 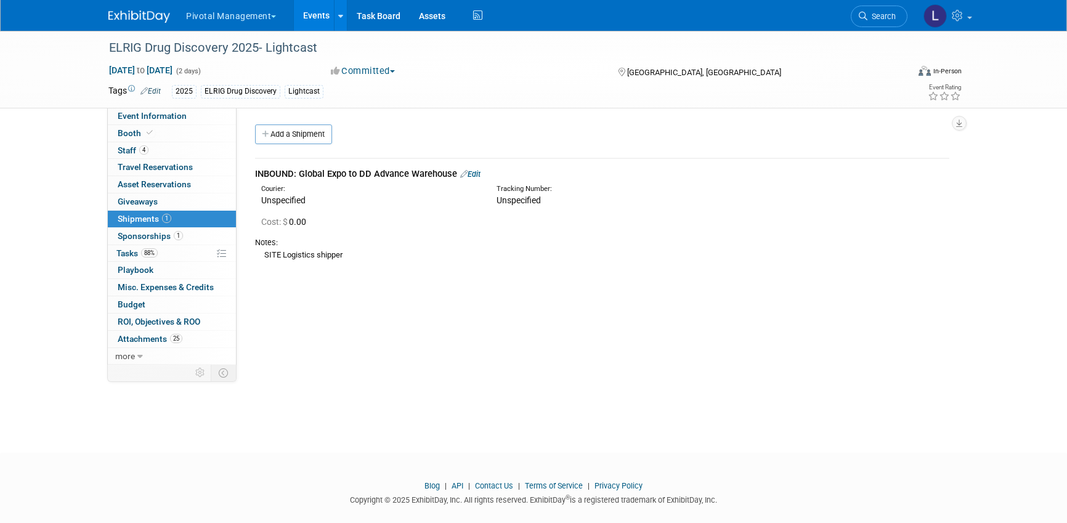 What do you see at coordinates (293, 134) in the screenshot?
I see `a: Add a Shipment` at bounding box center [293, 134].